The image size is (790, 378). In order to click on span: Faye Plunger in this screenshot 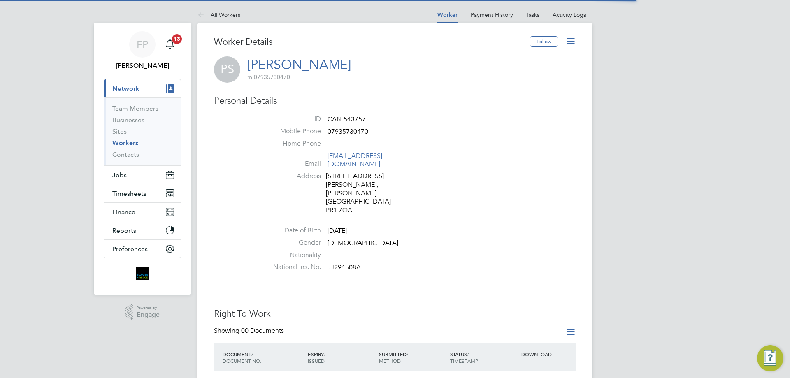, I will do `click(142, 66)`.